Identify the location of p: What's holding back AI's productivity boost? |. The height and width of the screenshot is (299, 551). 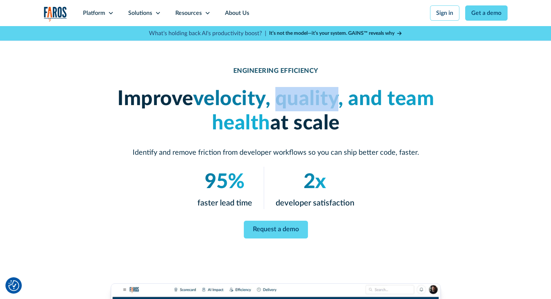
(208, 33).